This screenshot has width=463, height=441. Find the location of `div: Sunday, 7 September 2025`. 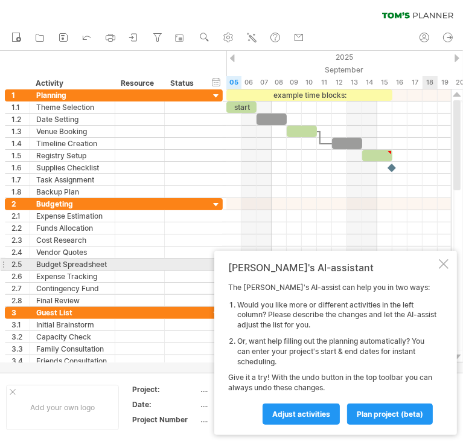

div: Sunday, 7 September 2025 is located at coordinates (264, 82).